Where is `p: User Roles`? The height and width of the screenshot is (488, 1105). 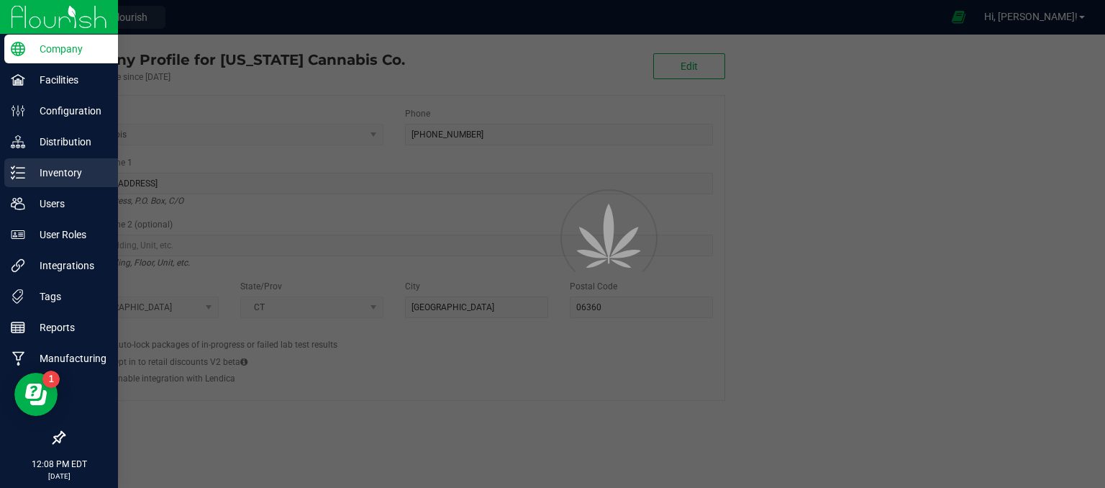
p: User Roles is located at coordinates (68, 235).